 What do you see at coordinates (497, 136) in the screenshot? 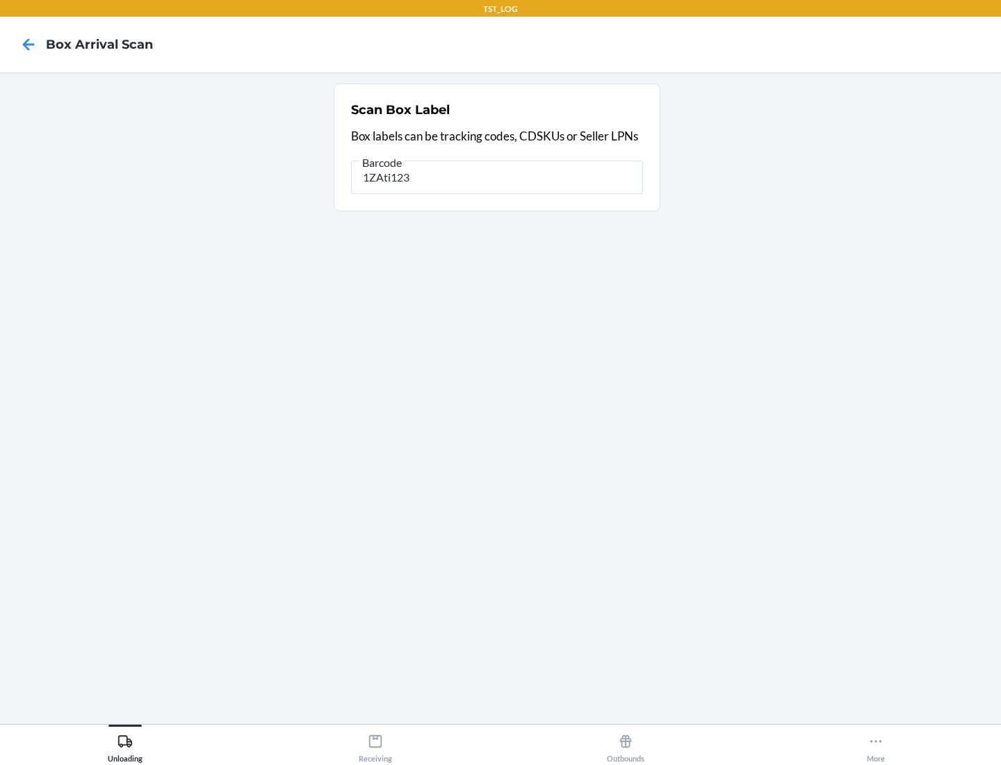
I see `p: Box labels can be tracking codes, CDSKUs or Seller LPNs` at bounding box center [497, 136].